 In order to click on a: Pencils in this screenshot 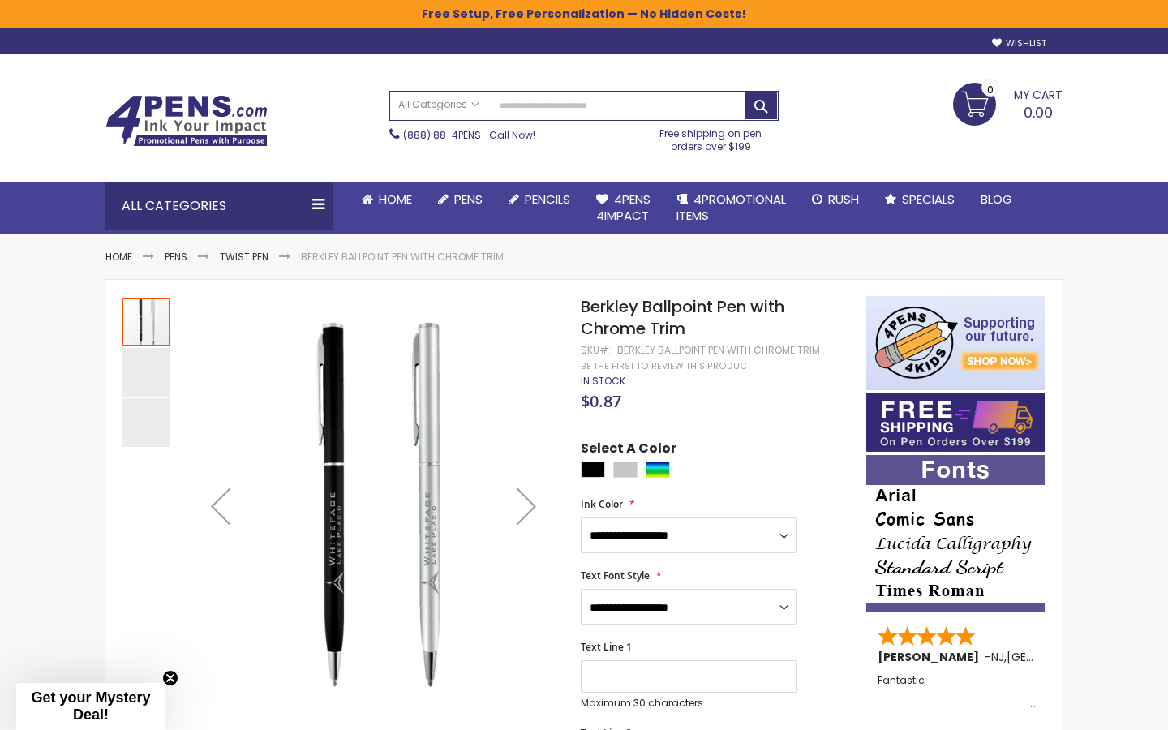, I will do `click(539, 200)`.